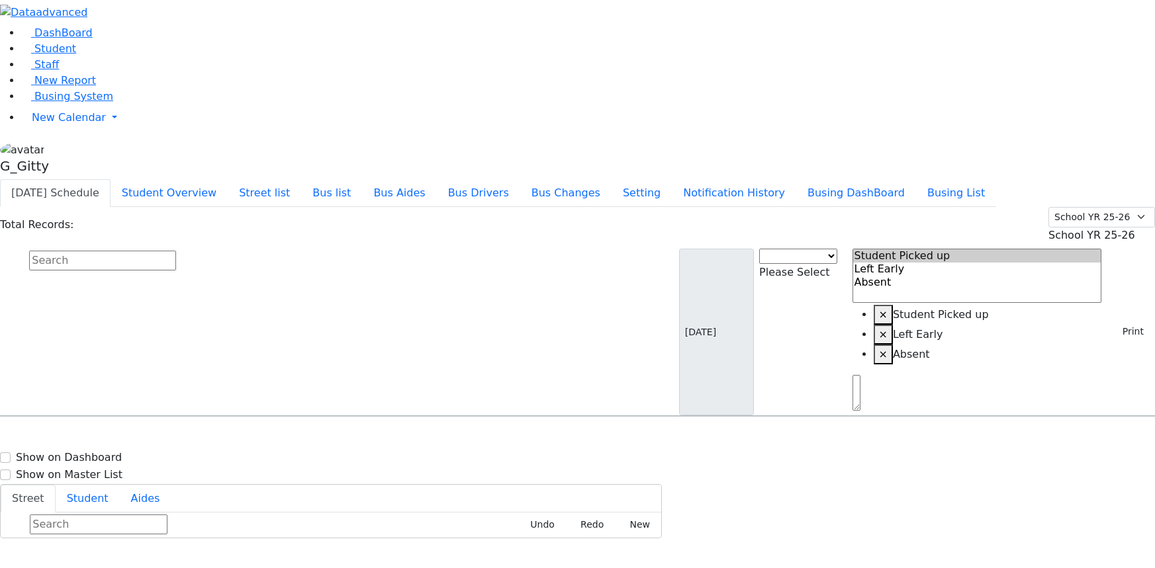 The height and width of the screenshot is (568, 1155). I want to click on option: Student Picked up, so click(977, 256).